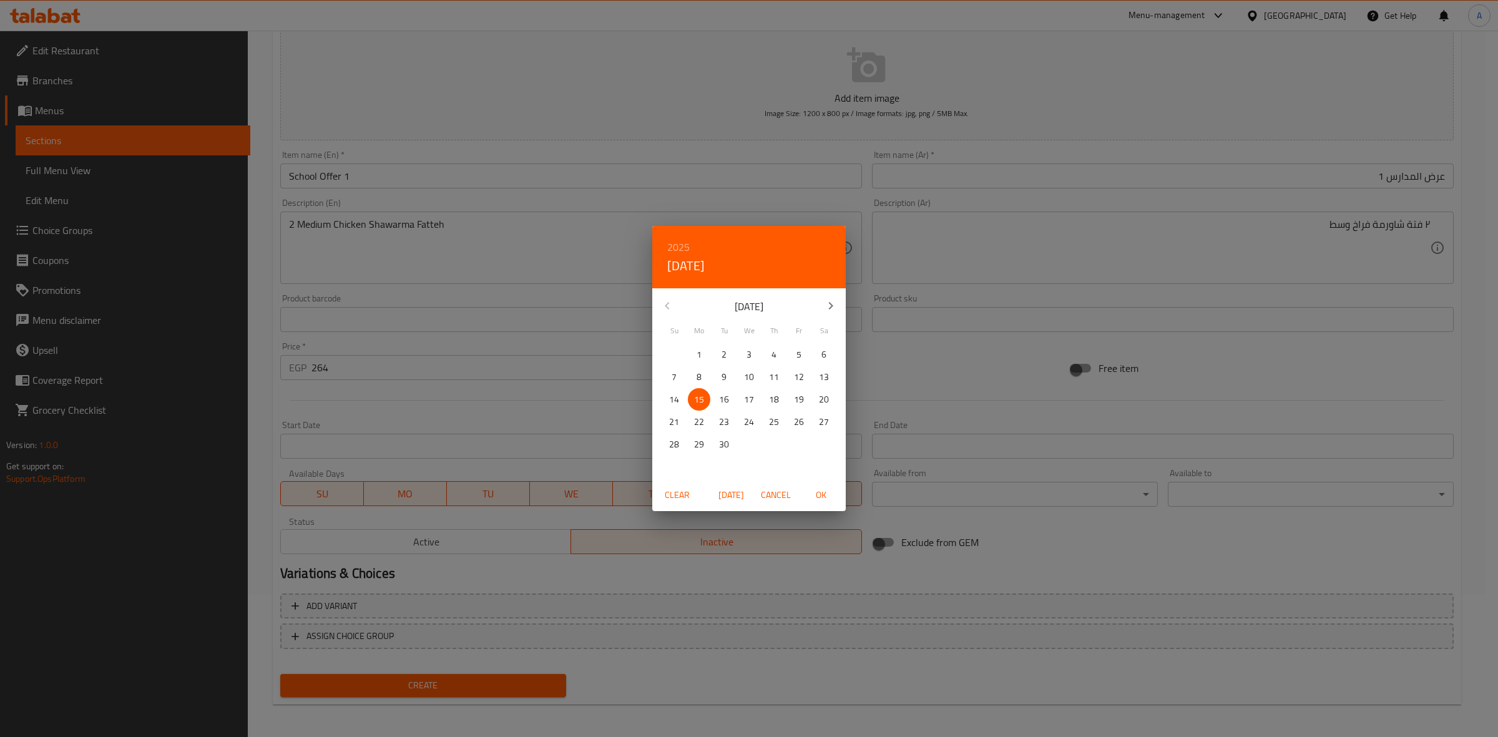 The image size is (1498, 737). Describe the element at coordinates (699, 377) in the screenshot. I see `button: 8` at that location.